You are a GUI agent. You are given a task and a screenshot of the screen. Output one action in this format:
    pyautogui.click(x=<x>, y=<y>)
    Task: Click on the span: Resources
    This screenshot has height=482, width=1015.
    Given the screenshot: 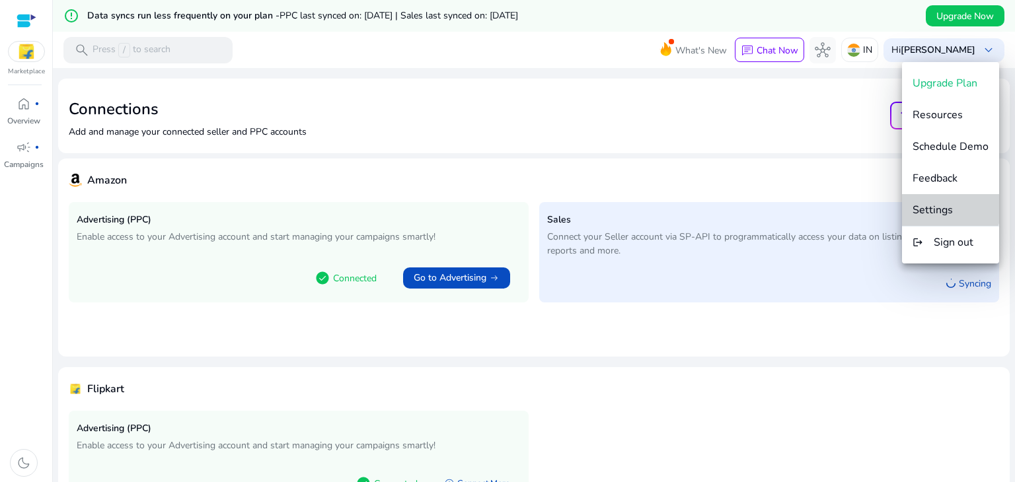 What is the action you would take?
    pyautogui.click(x=937, y=115)
    